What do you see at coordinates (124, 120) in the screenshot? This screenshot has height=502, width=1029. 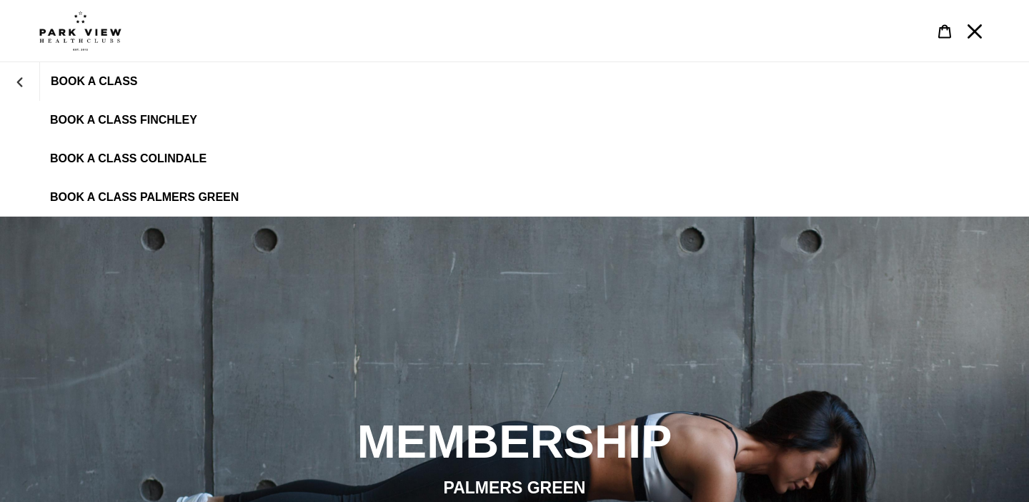 I see `span: BOOK A CLASS FINCHLEY` at bounding box center [124, 120].